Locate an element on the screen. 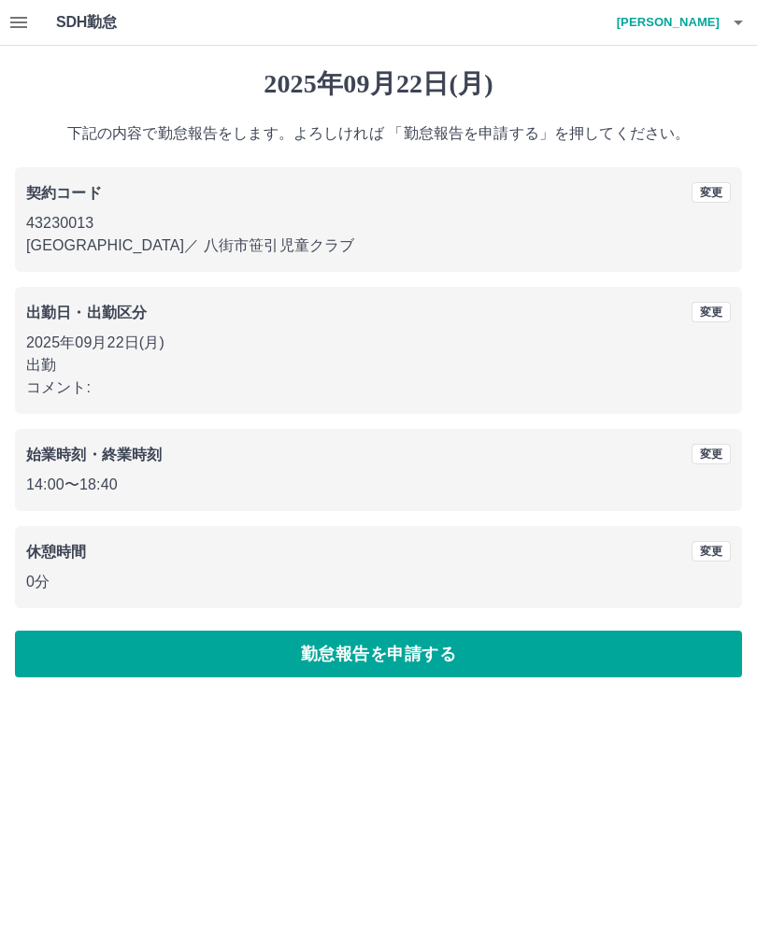 The width and height of the screenshot is (757, 938). p: コメント: is located at coordinates (378, 388).